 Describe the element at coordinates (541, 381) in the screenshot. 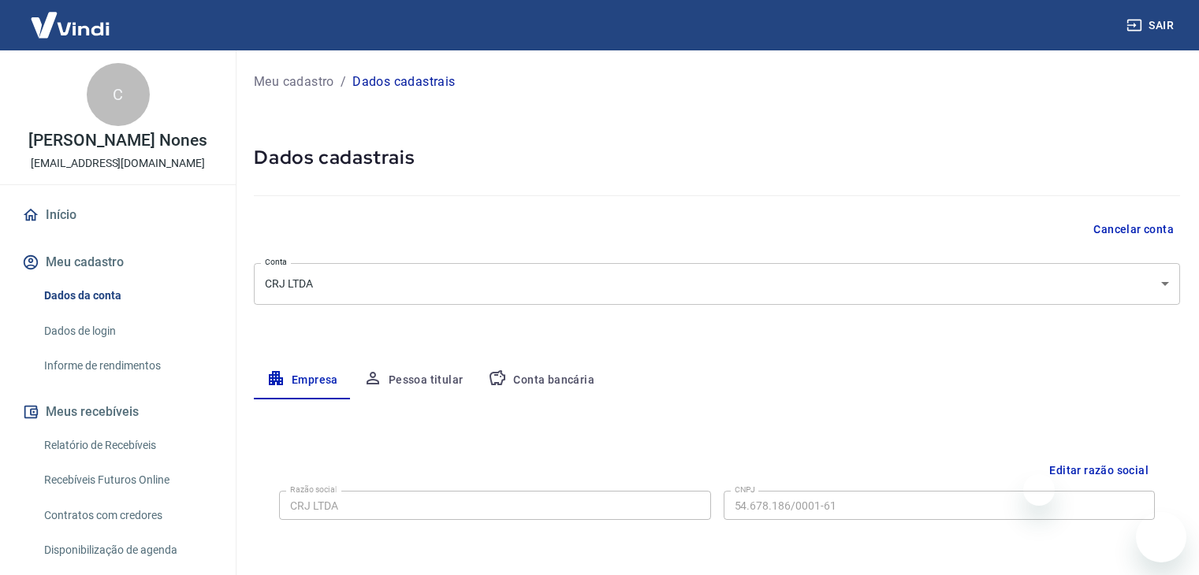

I see `button: Conta bancária` at that location.